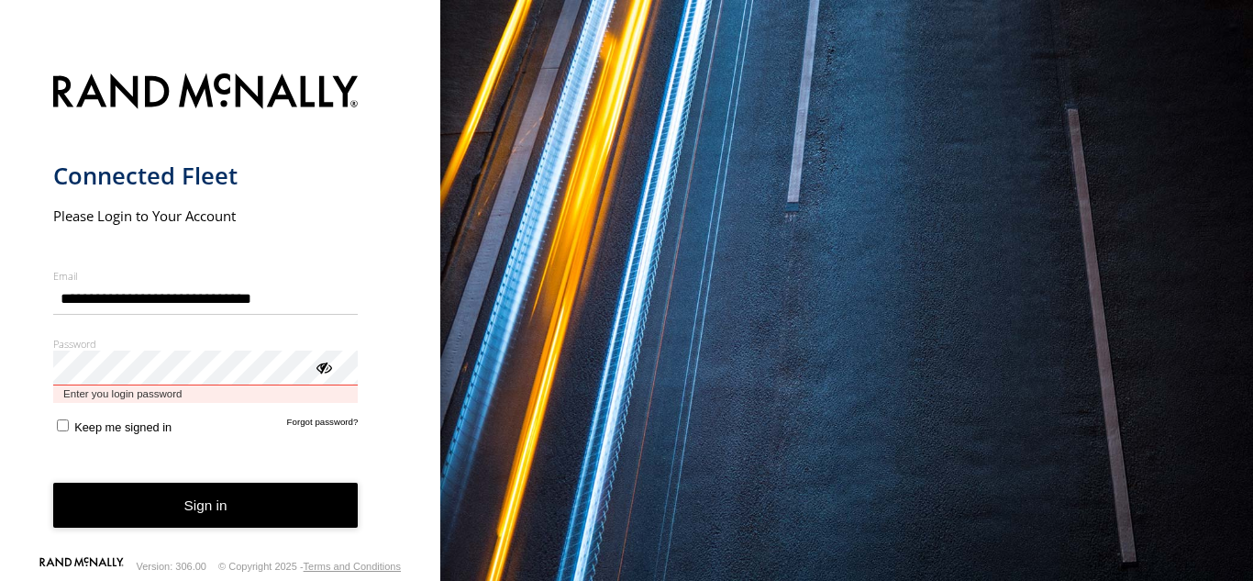 Image resolution: width=1253 pixels, height=581 pixels. What do you see at coordinates (205, 505) in the screenshot?
I see `button: Sign in` at bounding box center [205, 505].